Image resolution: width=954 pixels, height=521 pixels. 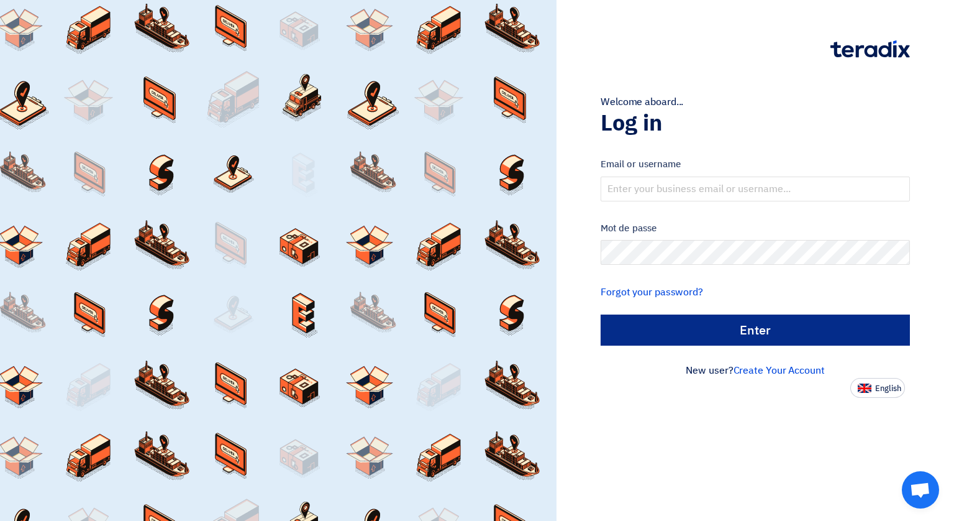 What do you see at coordinates (871, 49) in the screenshot?
I see `img: Teradix logo` at bounding box center [871, 49].